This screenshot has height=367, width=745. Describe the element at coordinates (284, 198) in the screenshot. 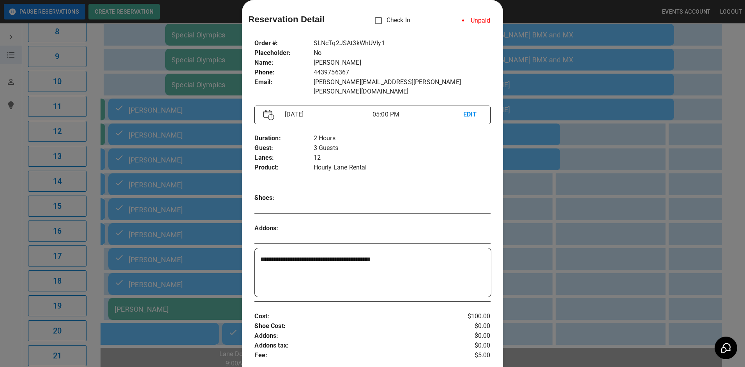

I see `p: Shoes :` at that location.